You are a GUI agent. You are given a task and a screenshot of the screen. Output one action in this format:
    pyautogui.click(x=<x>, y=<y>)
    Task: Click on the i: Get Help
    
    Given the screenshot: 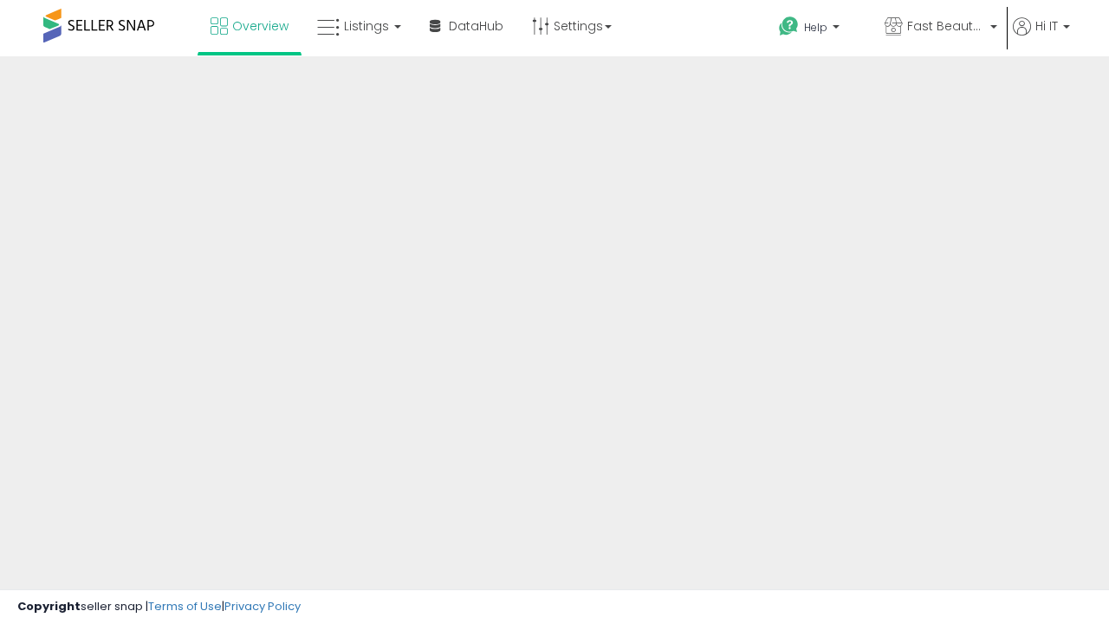 What is the action you would take?
    pyautogui.click(x=788, y=26)
    